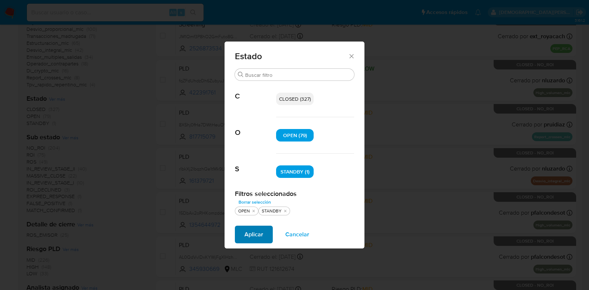  I want to click on h2: Filtros seleccionados, so click(294, 194).